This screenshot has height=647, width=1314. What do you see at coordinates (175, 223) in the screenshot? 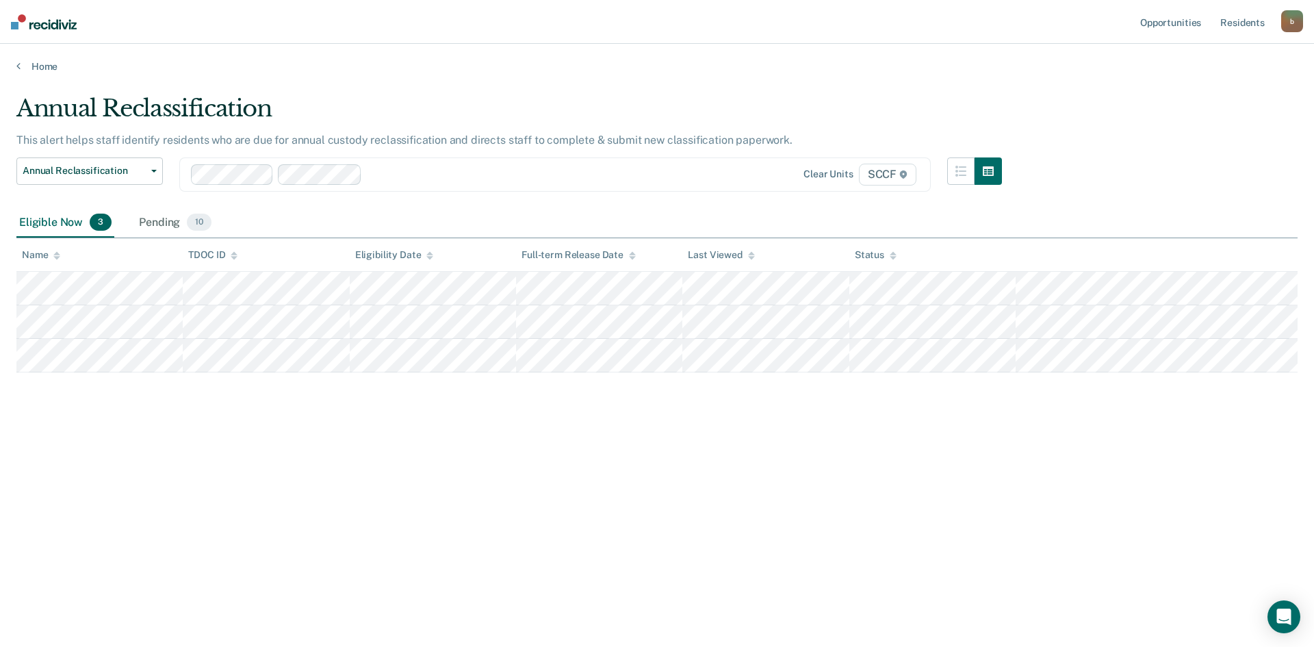
I see `div: Pending10` at bounding box center [175, 223].